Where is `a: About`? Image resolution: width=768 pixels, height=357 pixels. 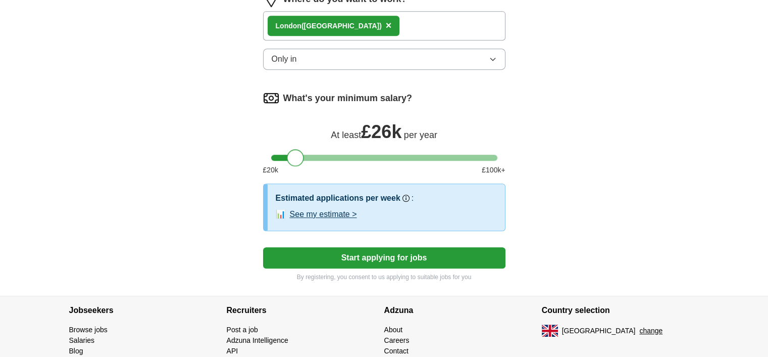
a: About is located at coordinates (394, 329).